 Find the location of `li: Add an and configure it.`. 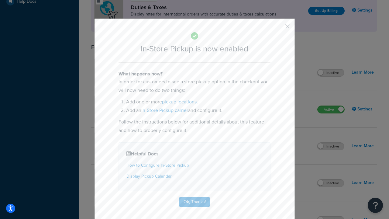

li: Add an and configure it. is located at coordinates (198, 110).